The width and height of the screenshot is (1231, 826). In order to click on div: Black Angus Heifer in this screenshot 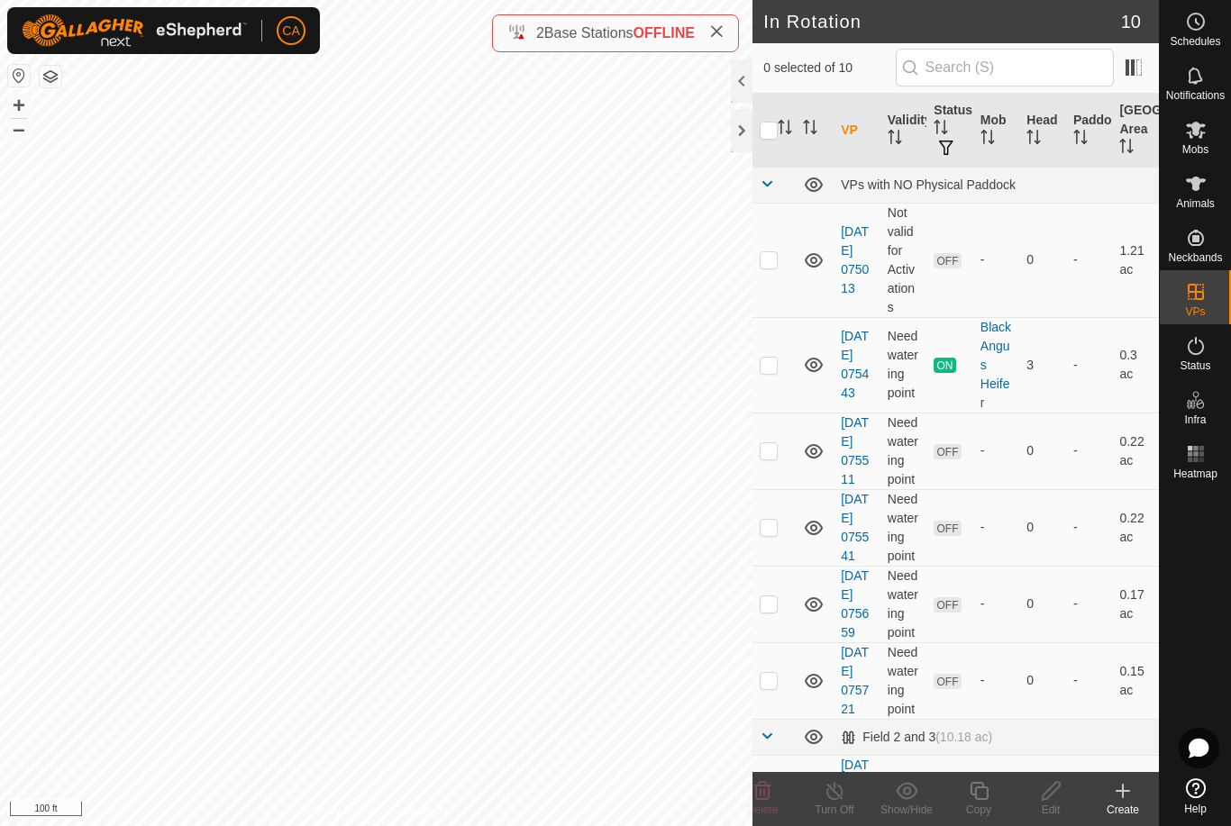, I will do `click(997, 365)`.